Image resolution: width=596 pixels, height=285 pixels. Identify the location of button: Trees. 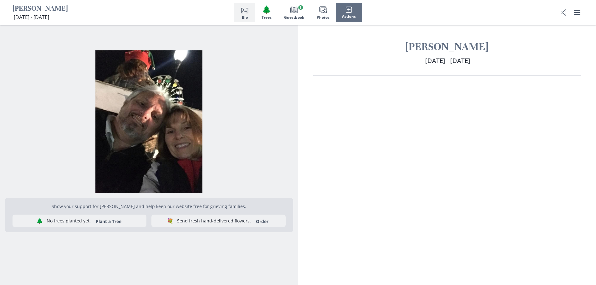
(267, 13).